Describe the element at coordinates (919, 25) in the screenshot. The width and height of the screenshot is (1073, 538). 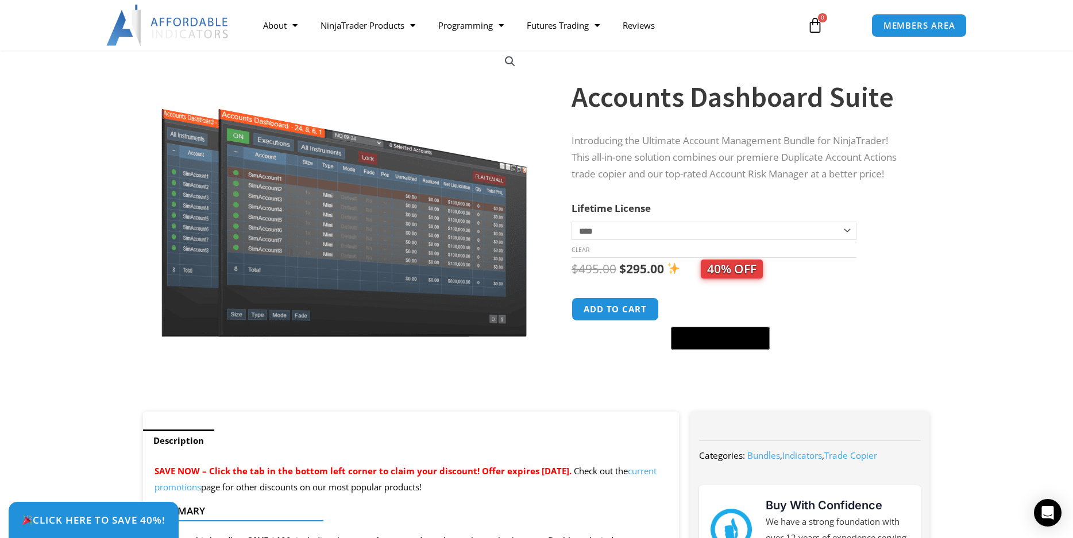
I see `span: MEMBERS AREA` at that location.